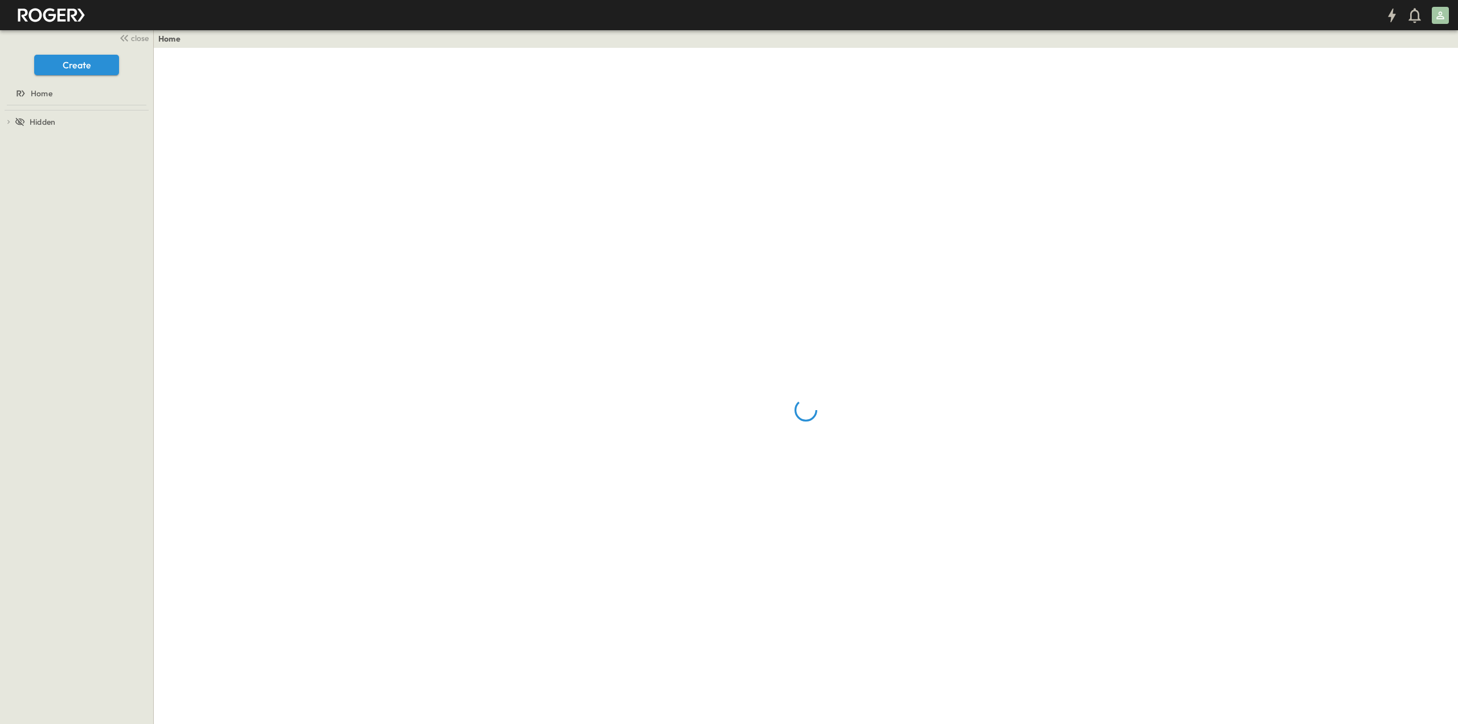  I want to click on span: close, so click(140, 38).